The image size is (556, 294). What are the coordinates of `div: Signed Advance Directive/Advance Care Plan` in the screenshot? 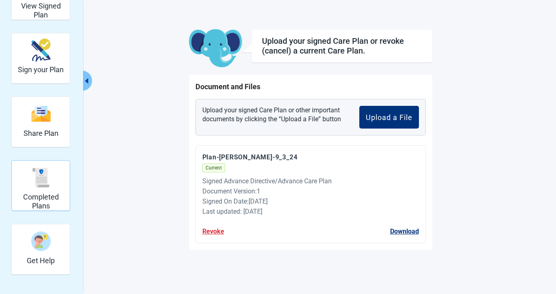 It's located at (311, 181).